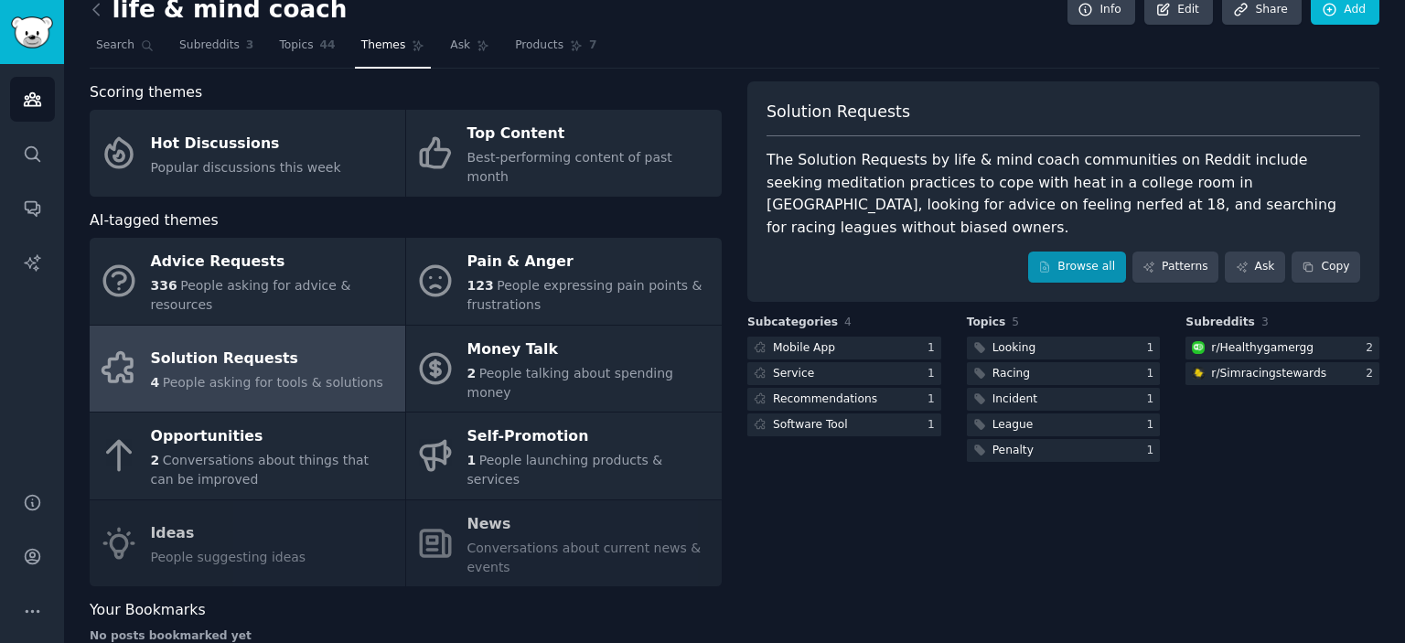 This screenshot has height=643, width=1405. What do you see at coordinates (32, 32) in the screenshot?
I see `img: GummySearch logo` at bounding box center [32, 32].